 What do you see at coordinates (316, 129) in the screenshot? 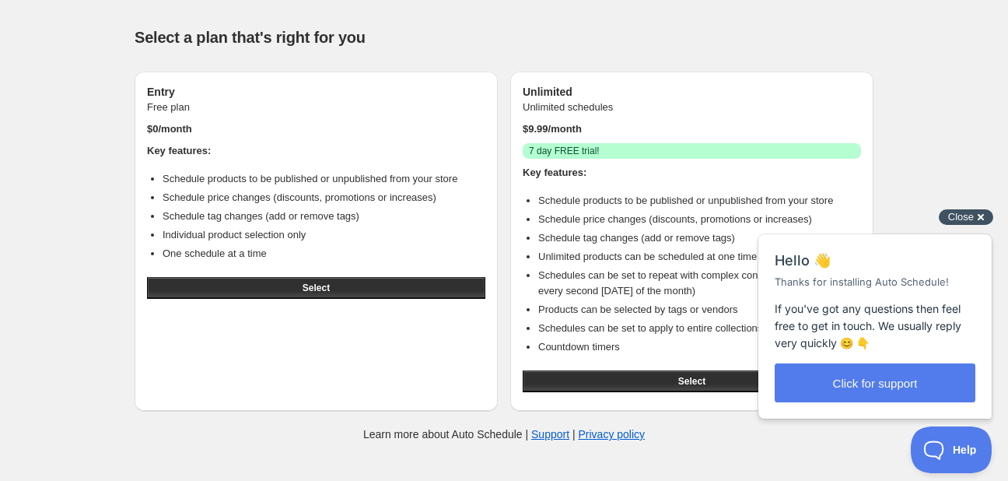
I see `p: $ 0 /month` at bounding box center [316, 129].